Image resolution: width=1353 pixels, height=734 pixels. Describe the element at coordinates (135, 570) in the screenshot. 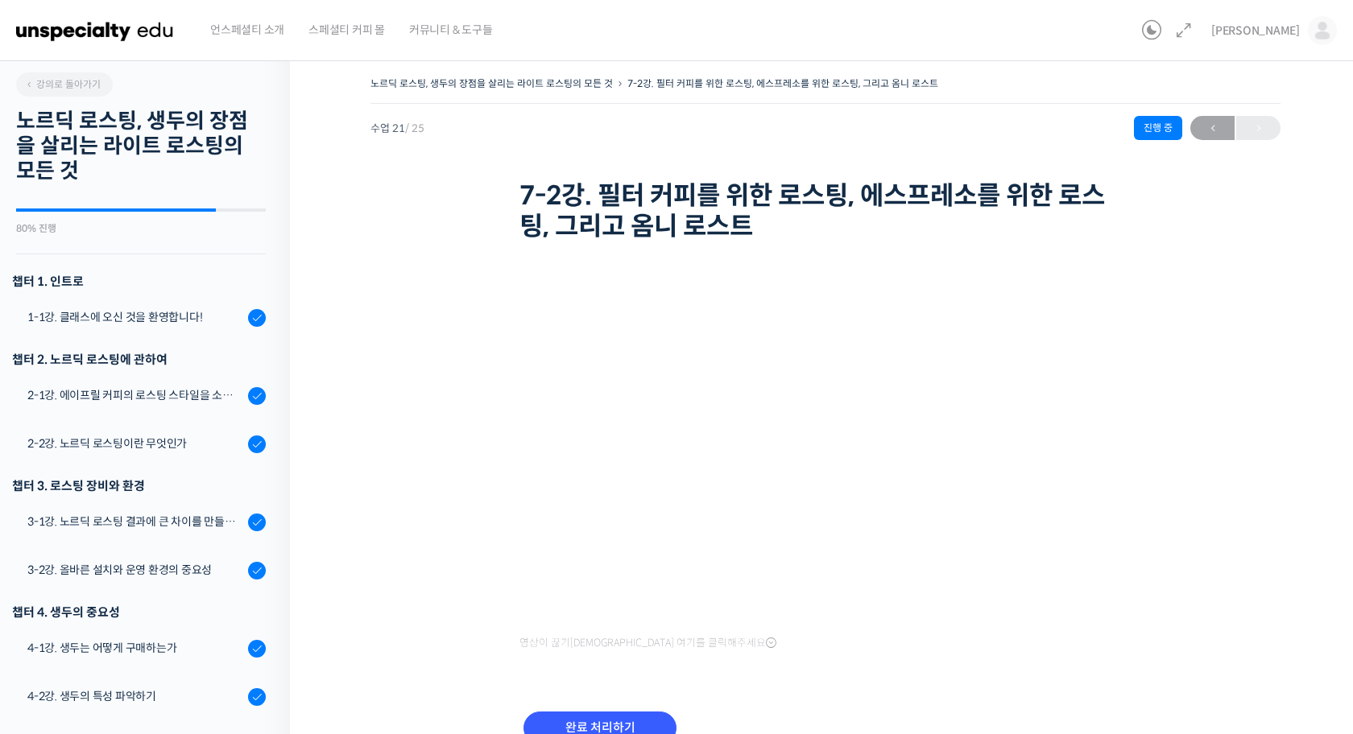

I see `div: 3-2강. 올바른 설치와 운영 환경의 중요성` at that location.